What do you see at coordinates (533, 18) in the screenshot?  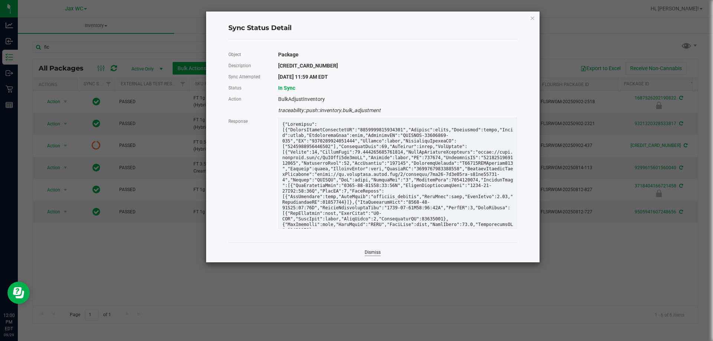 I see `button: Close` at bounding box center [533, 18].